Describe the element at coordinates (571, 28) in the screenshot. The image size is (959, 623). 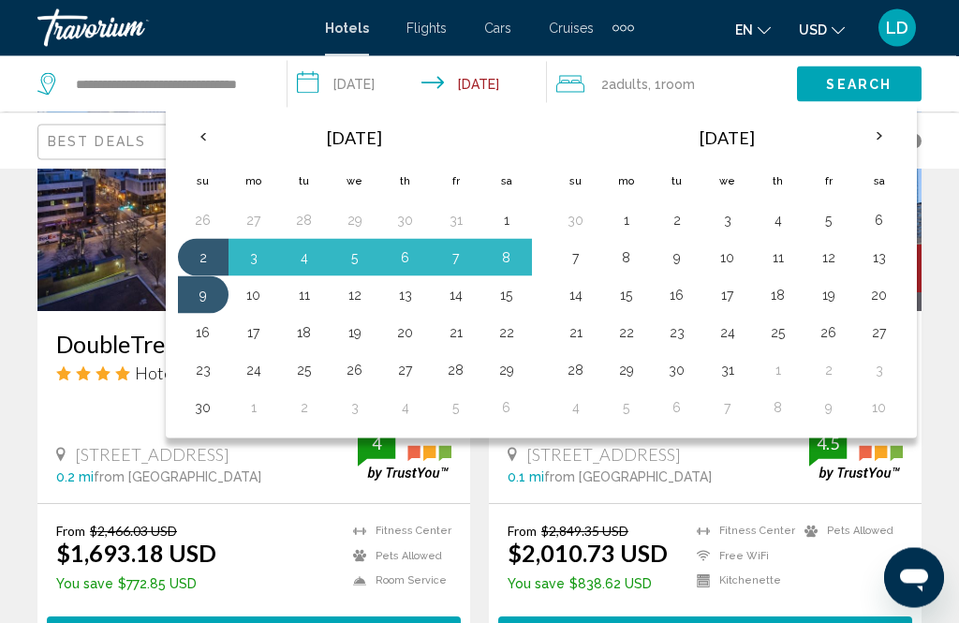
I see `span: Cruises` at that location.